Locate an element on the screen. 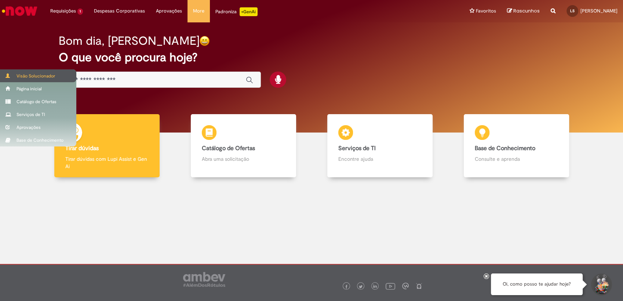 This screenshot has height=301, width=623. button: Iniciar Conversa de Suporte is located at coordinates (601, 284).